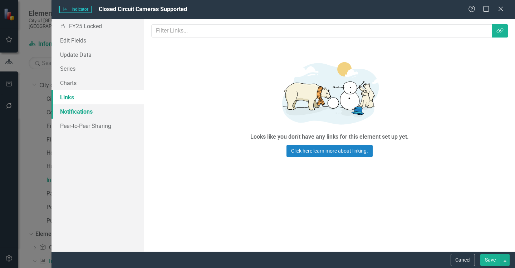 Image resolution: width=515 pixels, height=268 pixels. I want to click on a: Peer-to-Peer Sharing, so click(98, 126).